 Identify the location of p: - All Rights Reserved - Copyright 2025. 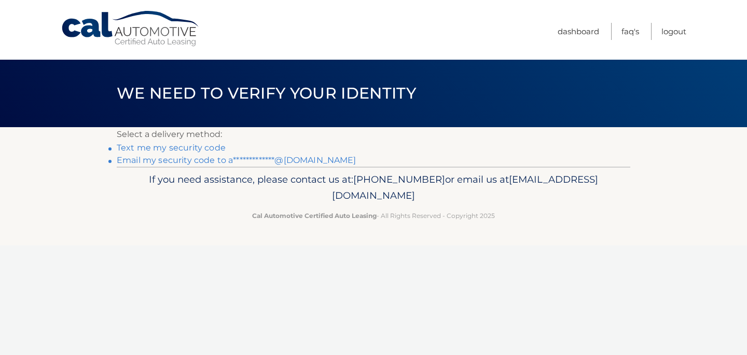
(373, 215).